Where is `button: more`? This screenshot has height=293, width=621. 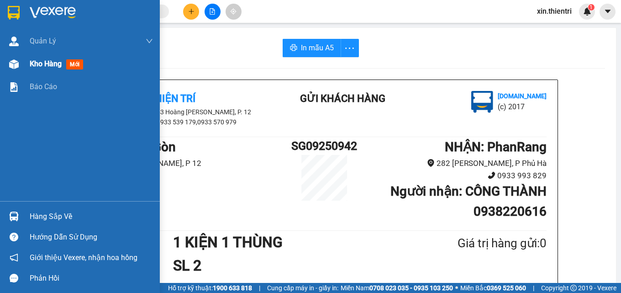 button: more is located at coordinates (350, 48).